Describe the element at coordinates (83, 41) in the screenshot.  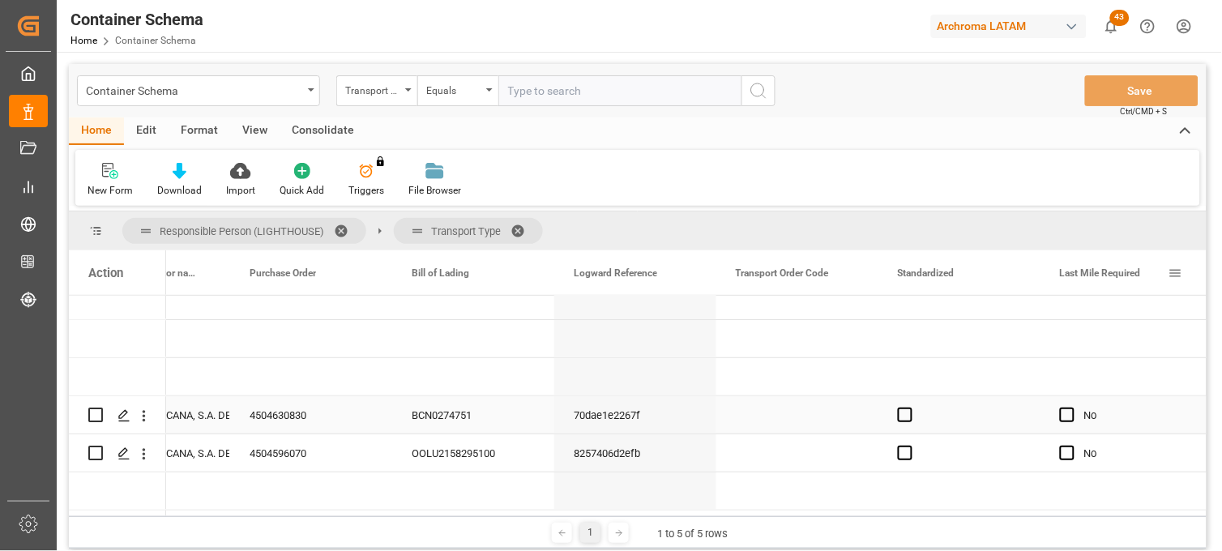
I see `a: Home` at that location.